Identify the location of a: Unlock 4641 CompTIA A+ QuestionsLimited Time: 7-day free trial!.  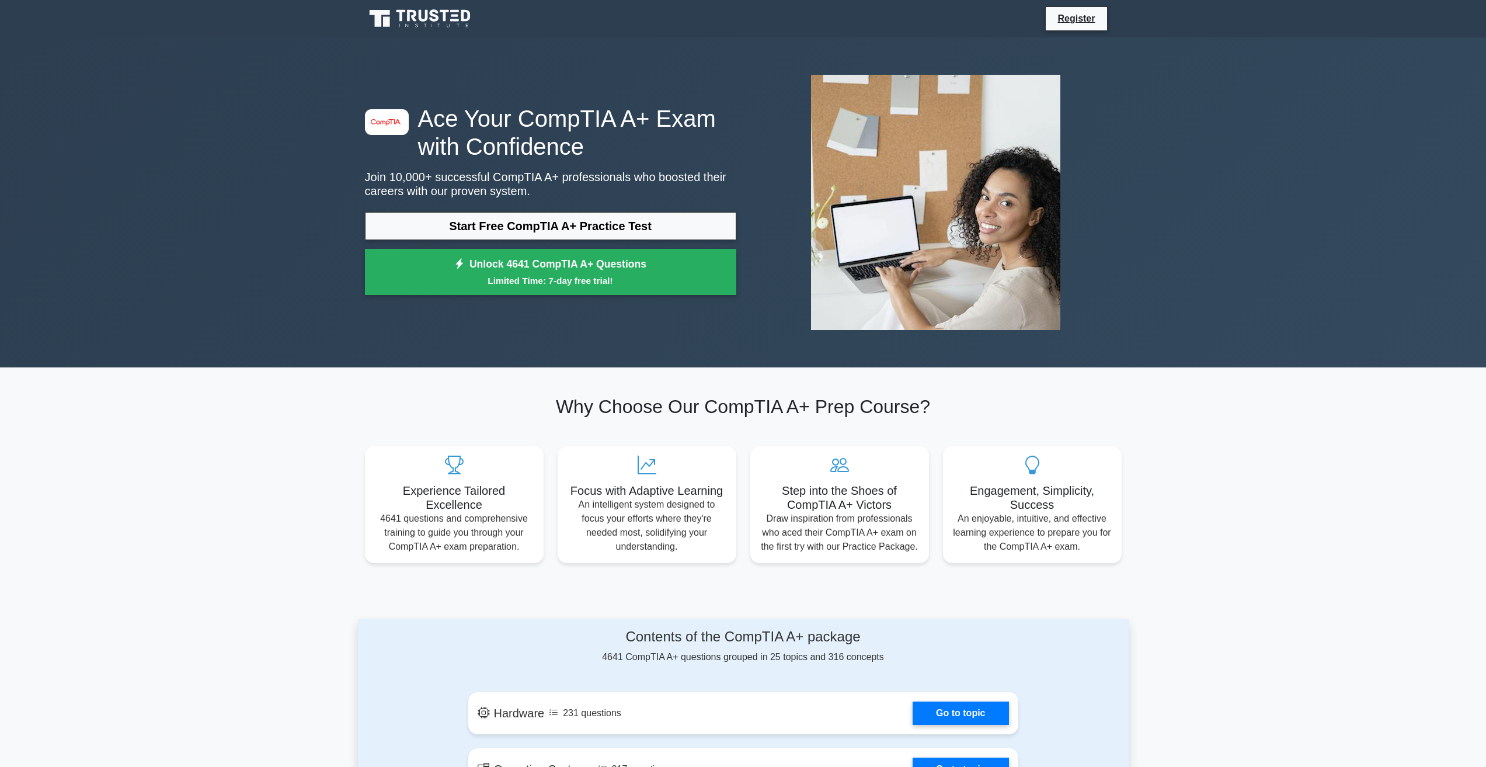
(551, 272).